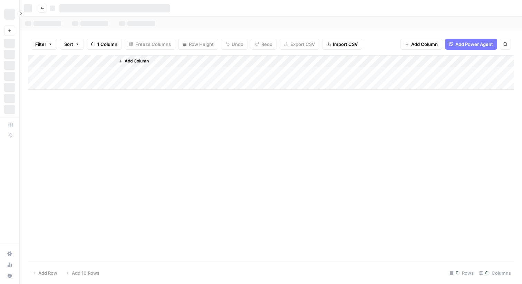 The image size is (522, 284). Describe the element at coordinates (86, 273) in the screenshot. I see `span: Add 10 Rows` at that location.